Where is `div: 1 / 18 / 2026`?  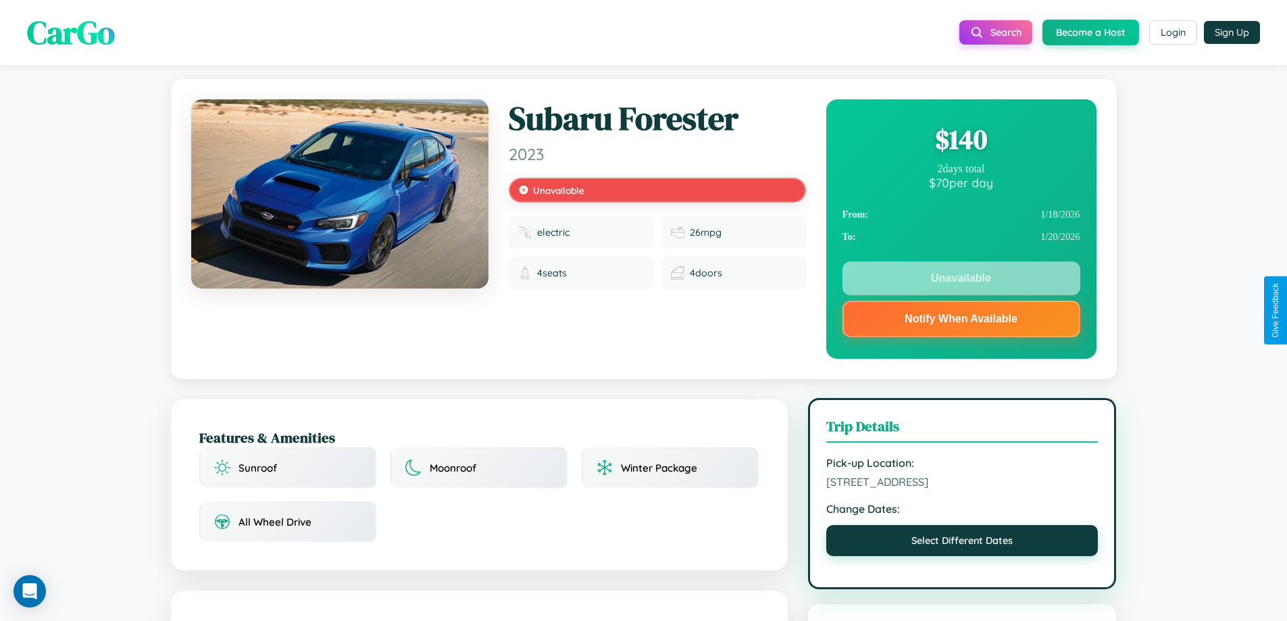
div: 1 / 18 / 2026 is located at coordinates (961, 214).